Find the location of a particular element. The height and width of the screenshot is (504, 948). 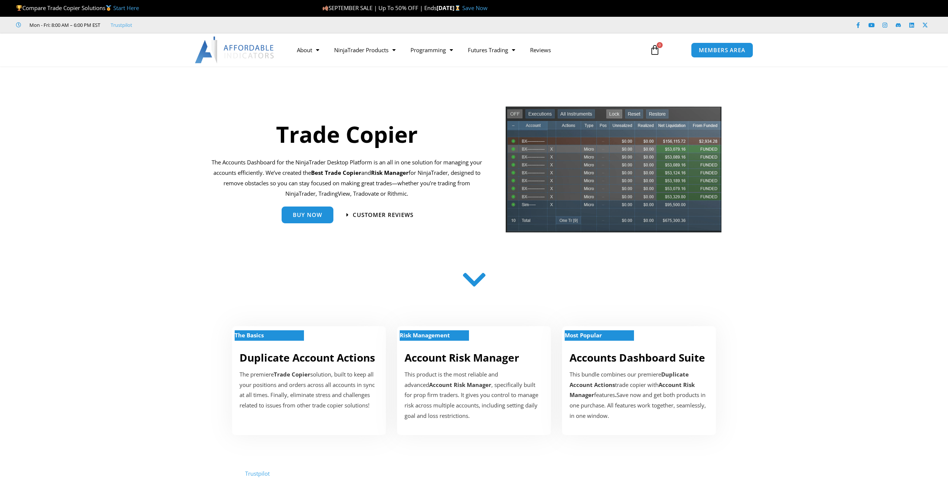

span: Compare Trade Copier Solutions is located at coordinates (77, 8).